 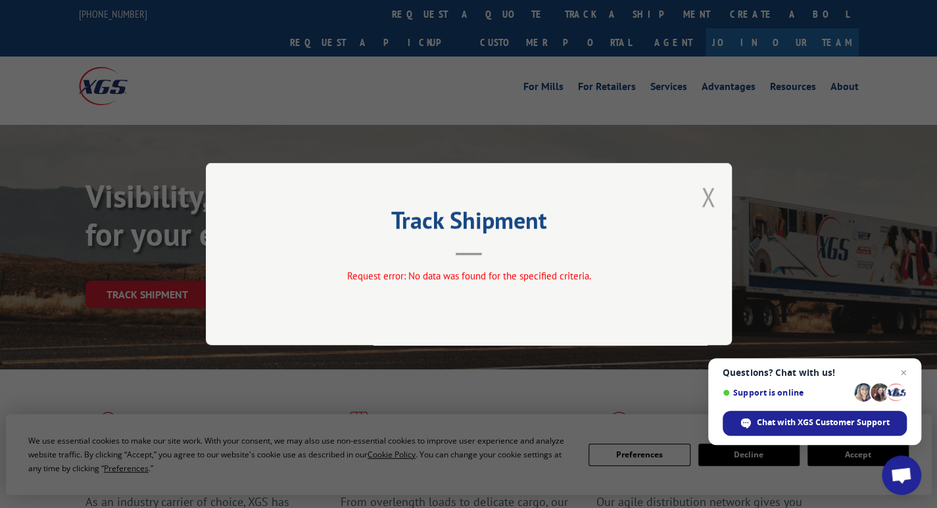 I want to click on span: Support is online, so click(x=786, y=393).